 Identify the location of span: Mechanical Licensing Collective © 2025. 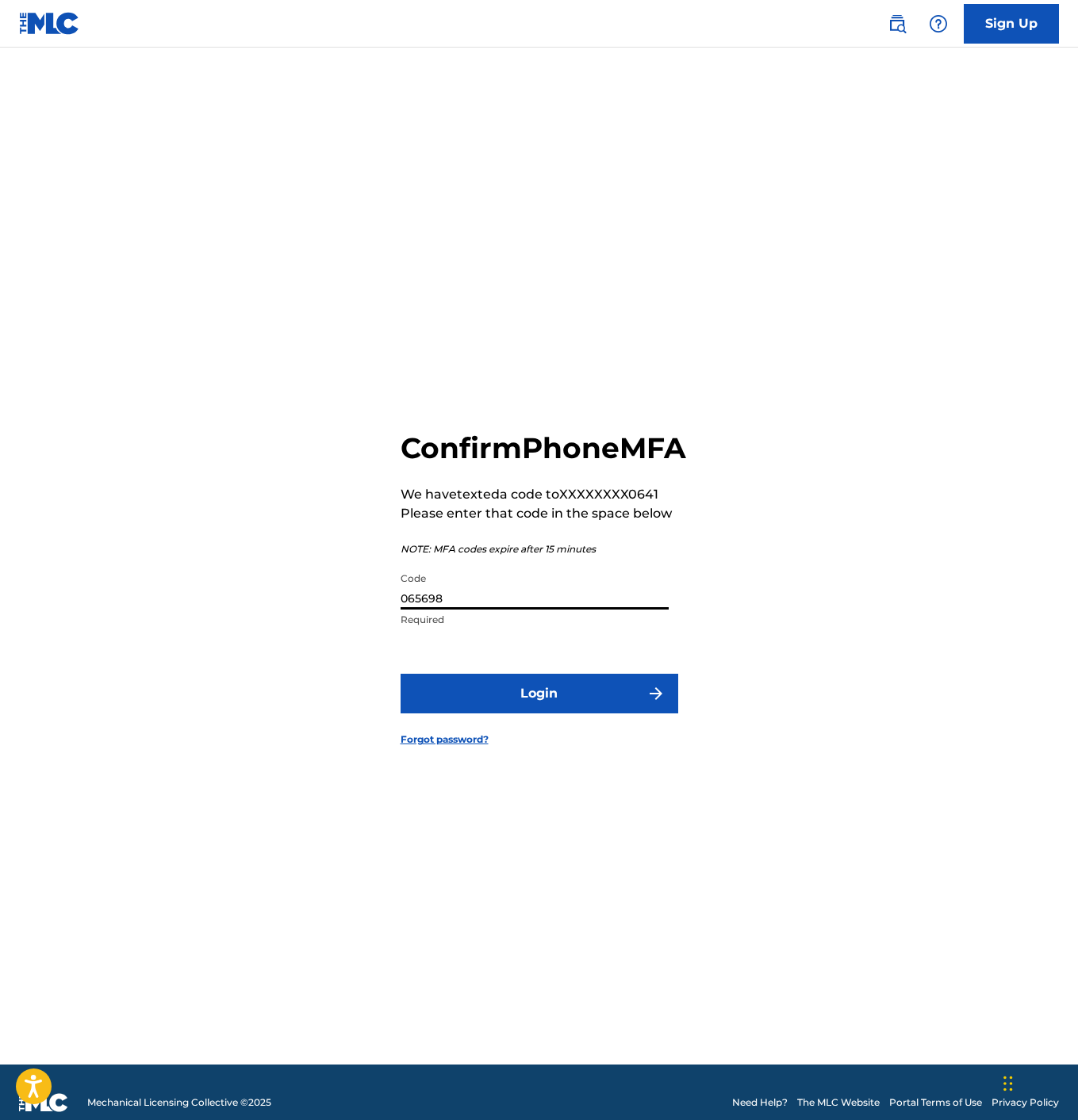
(180, 1102).